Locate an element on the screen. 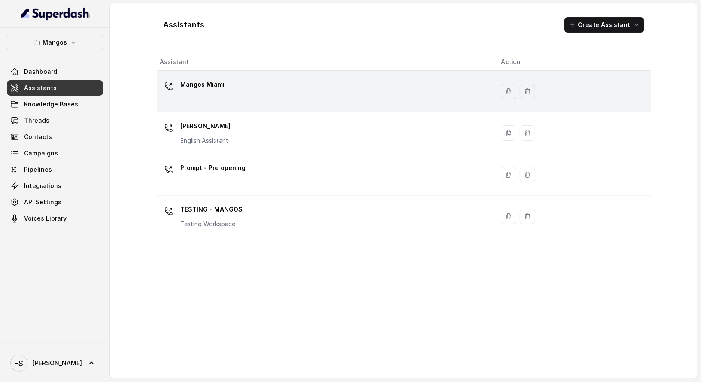 Image resolution: width=701 pixels, height=382 pixels. a: Assistants is located at coordinates (55, 88).